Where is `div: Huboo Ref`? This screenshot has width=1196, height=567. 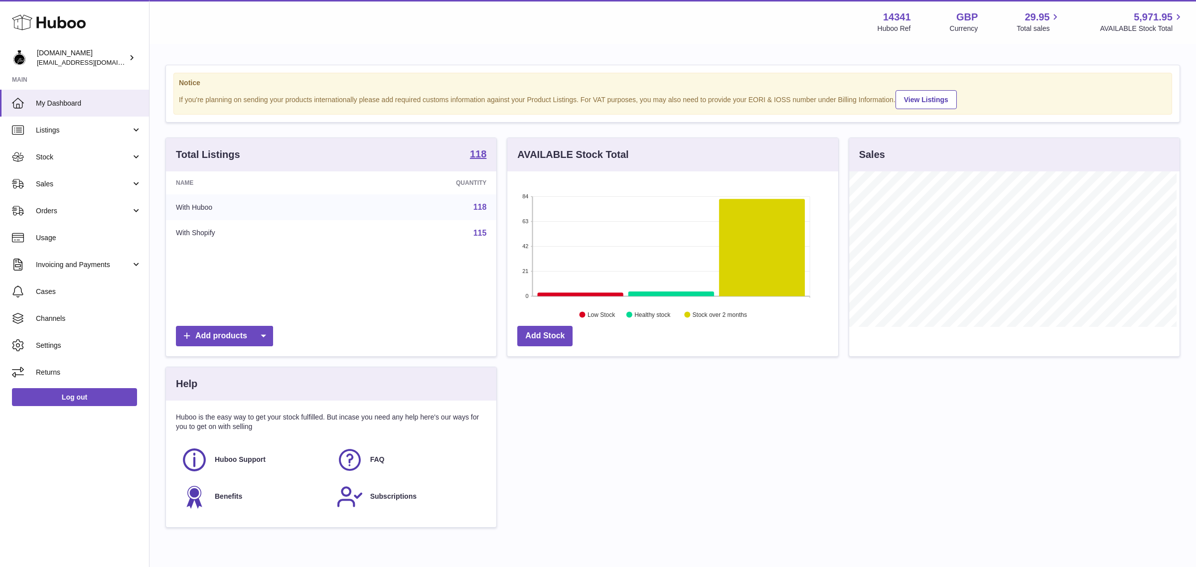 div: Huboo Ref is located at coordinates (894, 28).